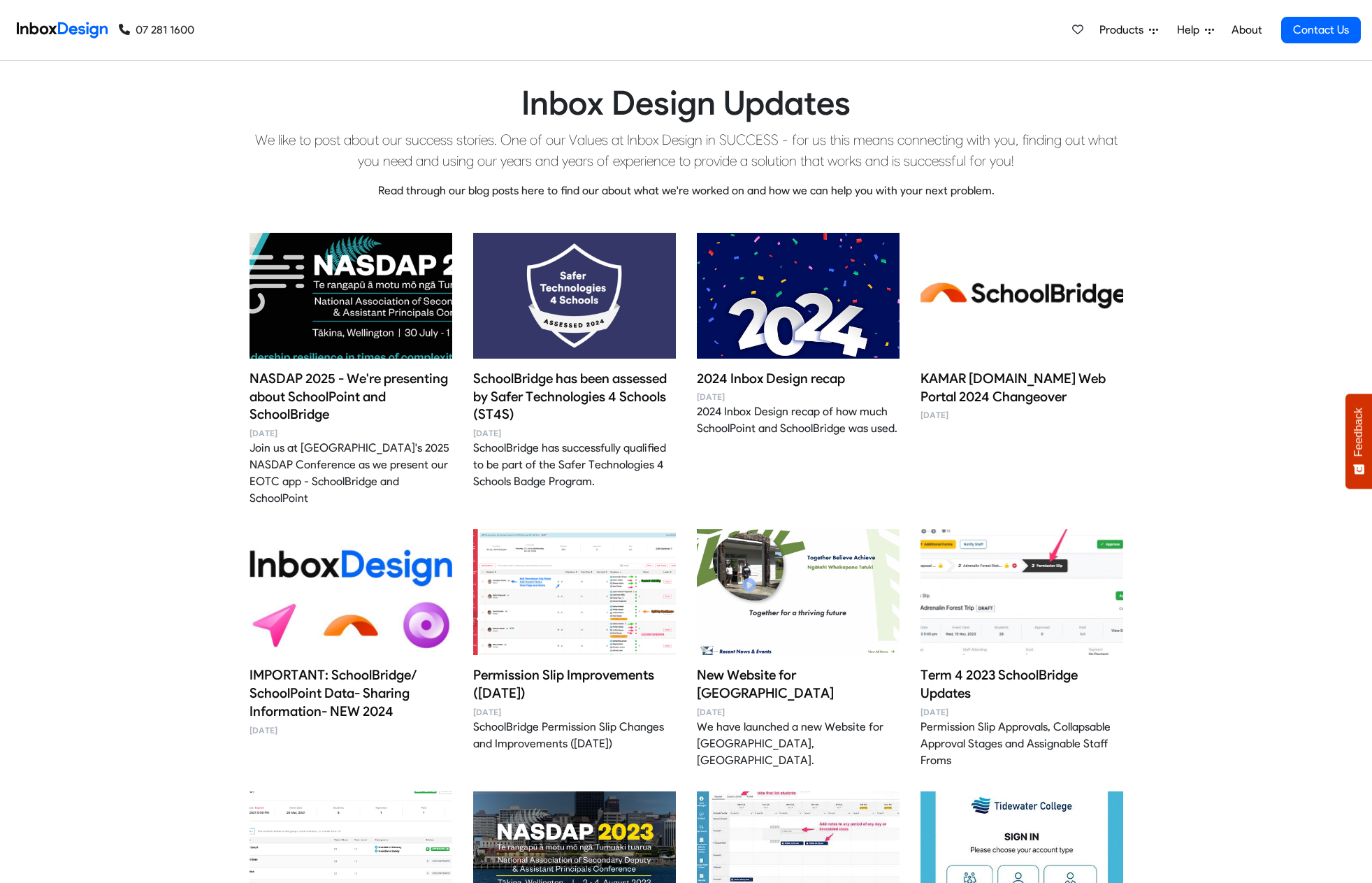 The image size is (1372, 883). Describe the element at coordinates (351, 369) in the screenshot. I see `a: NASDAP 2025 - We're presenting about SchoolPoint and SchoolBridge image NASDAP 2025 - We're prese...` at that location.